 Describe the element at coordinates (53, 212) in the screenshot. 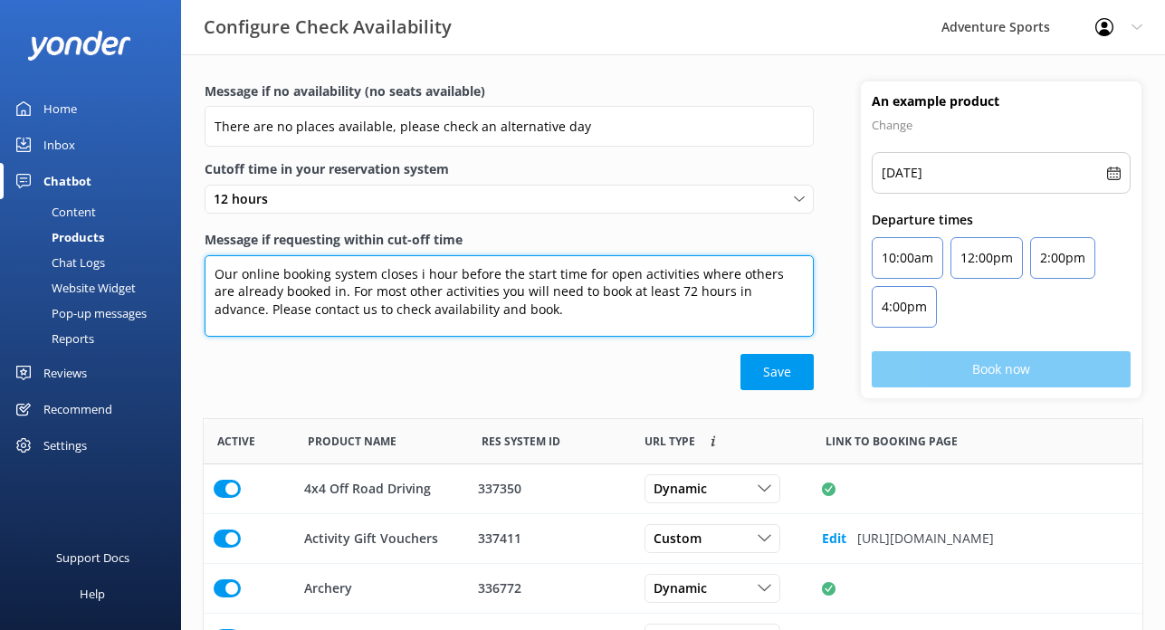

I see `div: Content` at that location.